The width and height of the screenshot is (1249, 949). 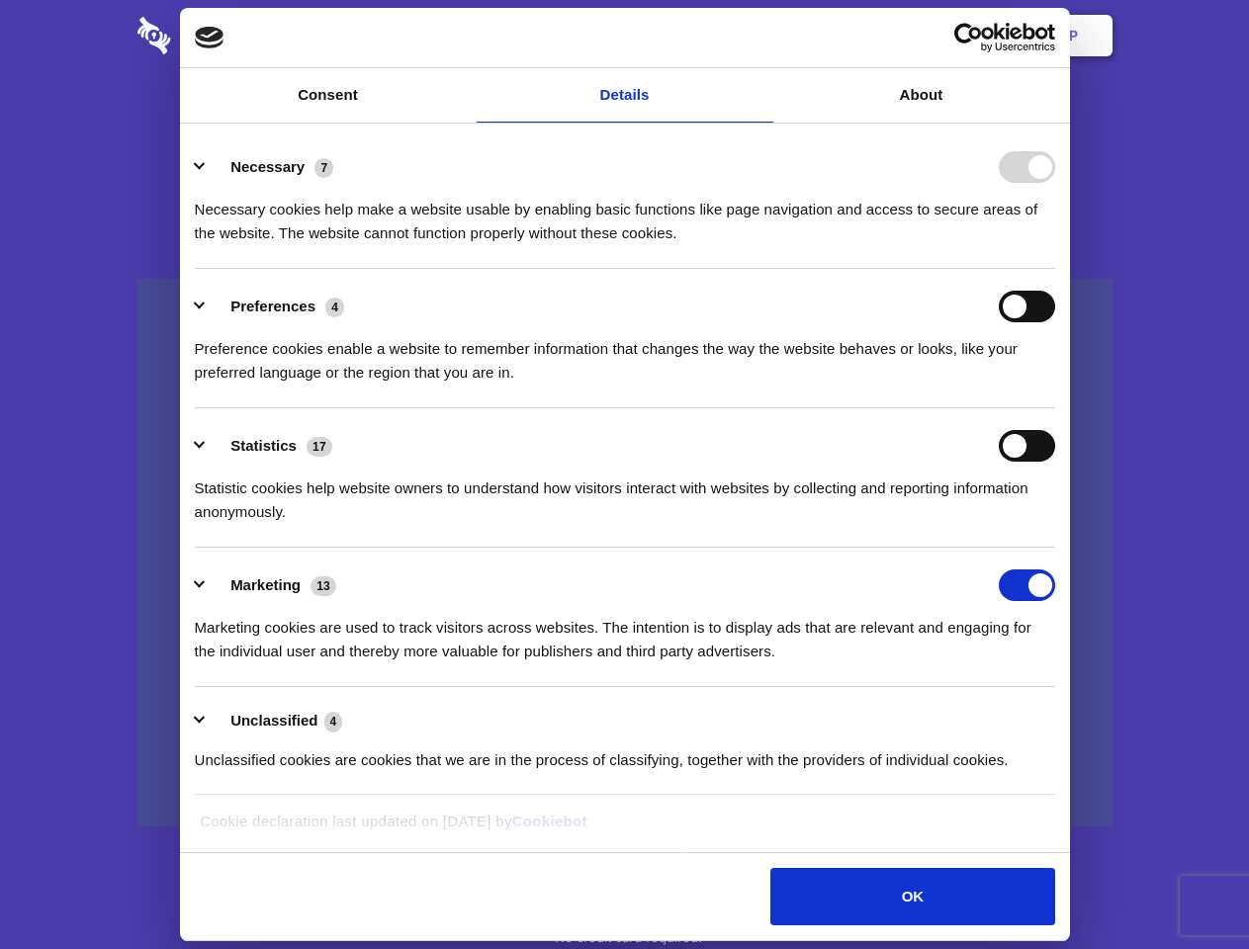 I want to click on div: Unclassified cookies are cookies that we are in the process of classifying, together with the pro..., so click(x=625, y=753).